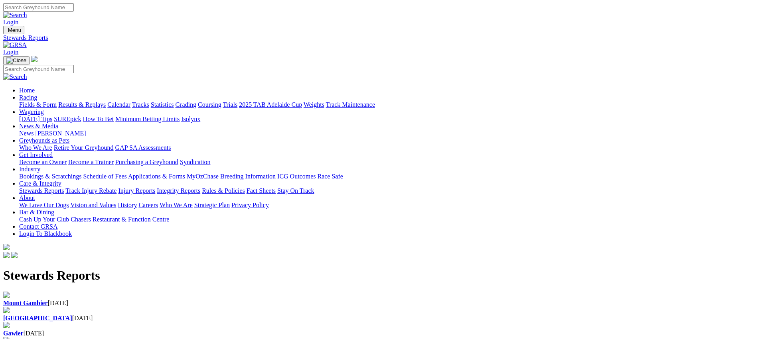 Image resolution: width=766 pixels, height=339 pixels. What do you see at coordinates (67, 119) in the screenshot?
I see `a: SUREpick` at bounding box center [67, 119].